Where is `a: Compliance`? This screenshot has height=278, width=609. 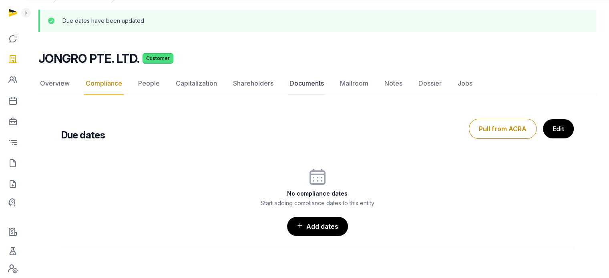 a: Compliance is located at coordinates (104, 84).